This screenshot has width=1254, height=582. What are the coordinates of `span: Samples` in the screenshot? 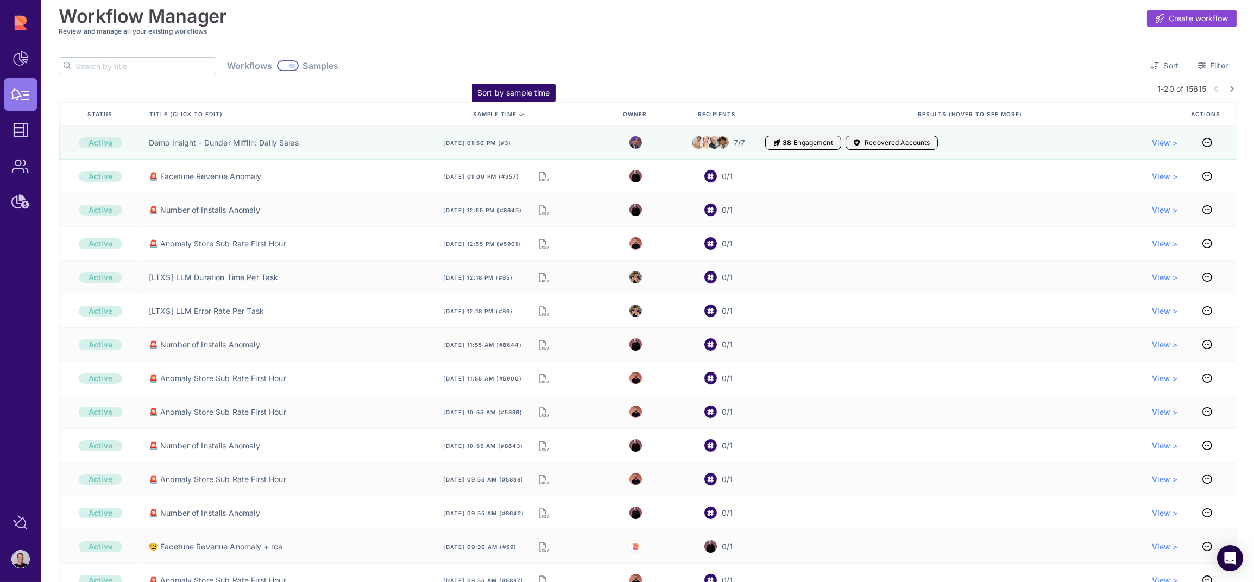 It's located at (321, 66).